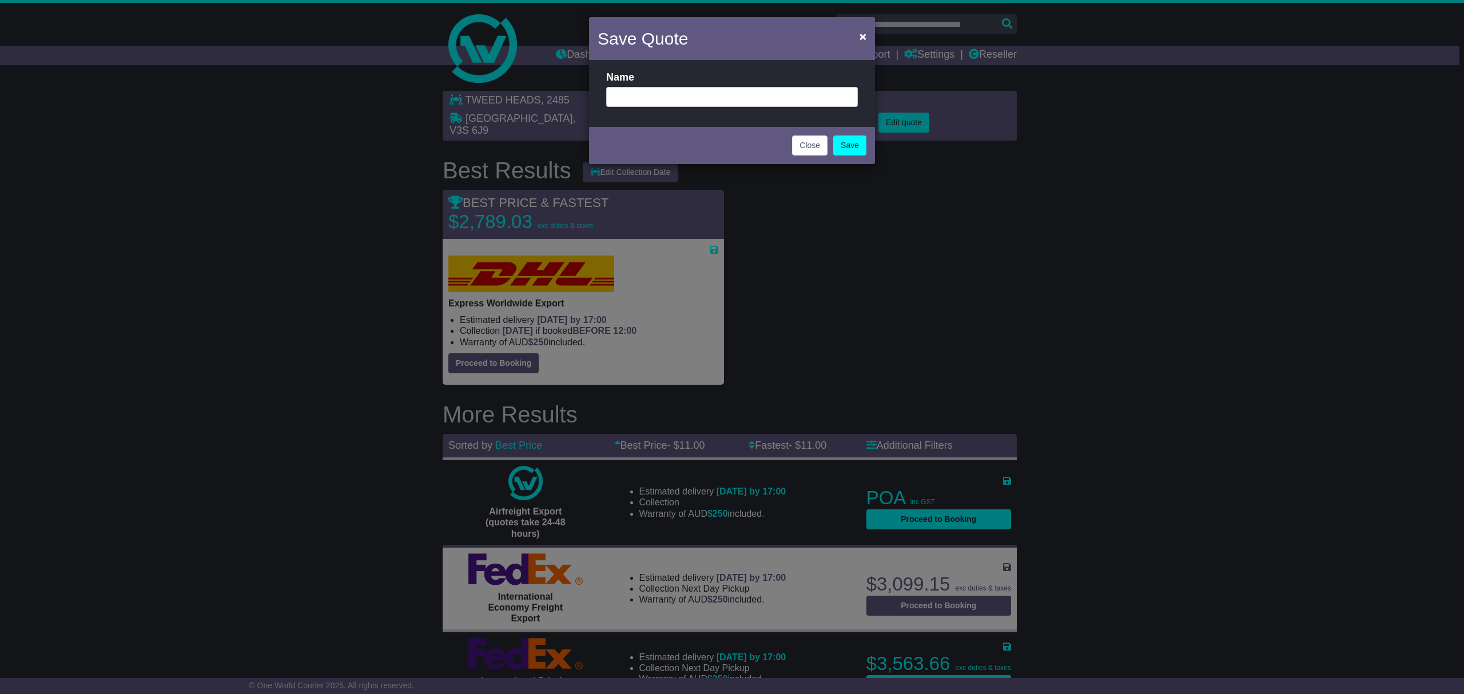  Describe the element at coordinates (643, 38) in the screenshot. I see `h4: Save Quote` at that location.